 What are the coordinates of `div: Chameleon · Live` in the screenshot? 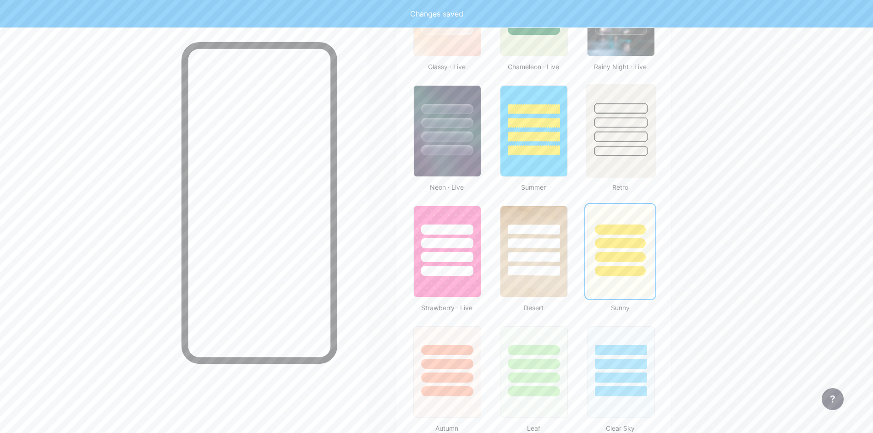 It's located at (533, 66).